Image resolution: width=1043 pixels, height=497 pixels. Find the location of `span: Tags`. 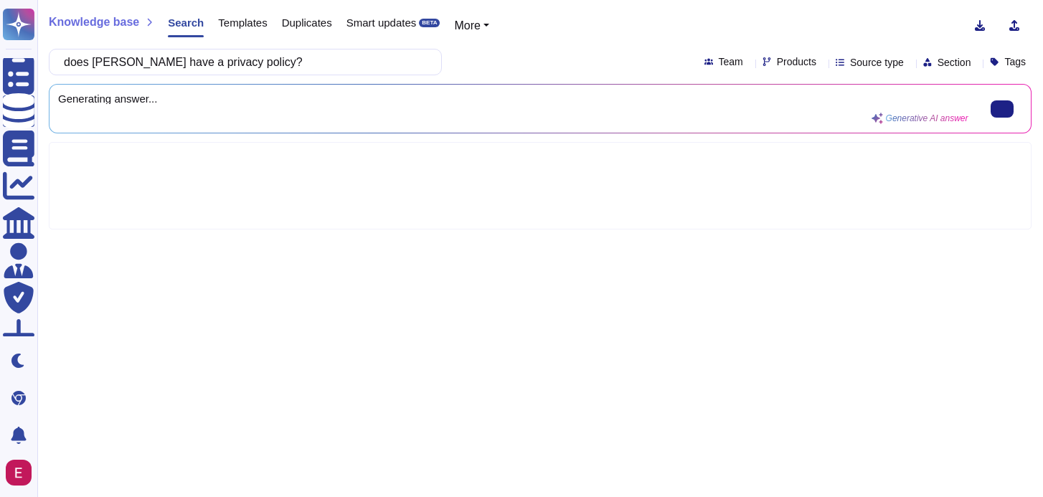

span: Tags is located at coordinates (1015, 62).